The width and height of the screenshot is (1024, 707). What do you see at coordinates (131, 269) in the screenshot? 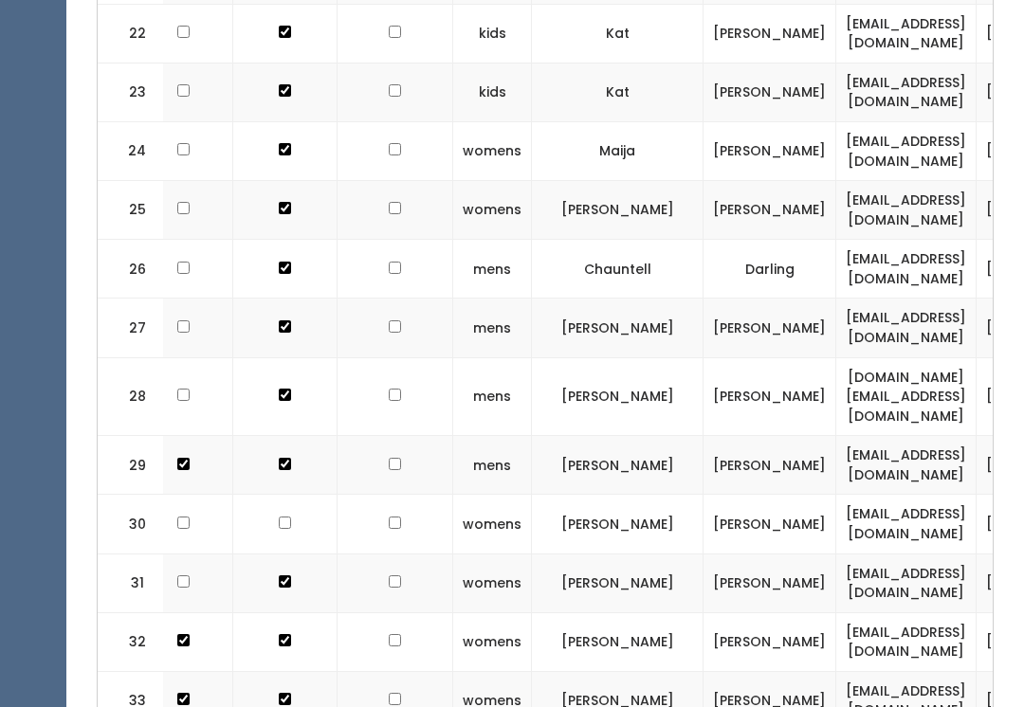
I see `td: 26` at bounding box center [131, 269].